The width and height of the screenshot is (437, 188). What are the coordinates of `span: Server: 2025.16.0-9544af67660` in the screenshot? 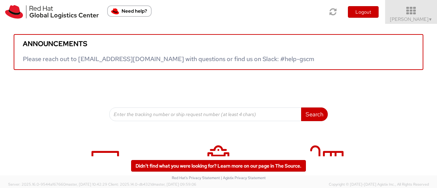 It's located at (58, 184).